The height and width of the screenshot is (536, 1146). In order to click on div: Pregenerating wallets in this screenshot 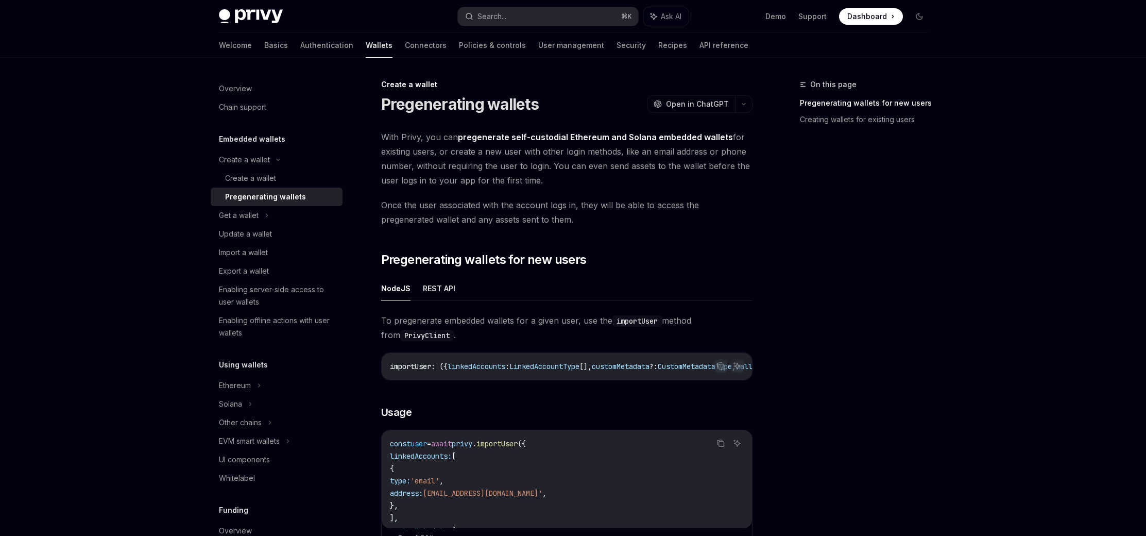, I will do `click(265, 197)`.